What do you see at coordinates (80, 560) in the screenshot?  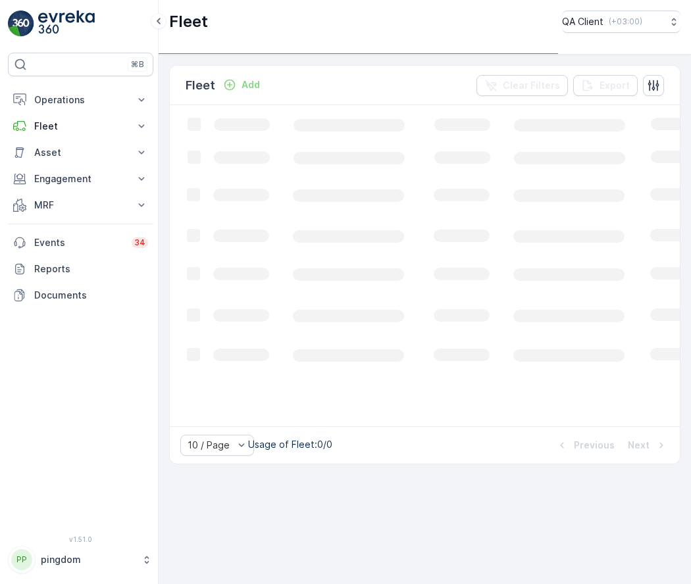 I see `button: PPpingdom` at bounding box center [80, 560].